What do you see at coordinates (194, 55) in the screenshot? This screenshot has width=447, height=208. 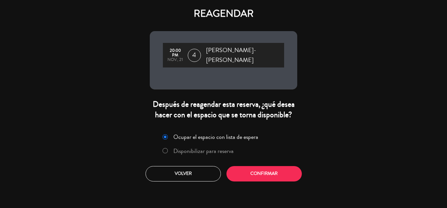 I see `span: 4` at bounding box center [194, 55].